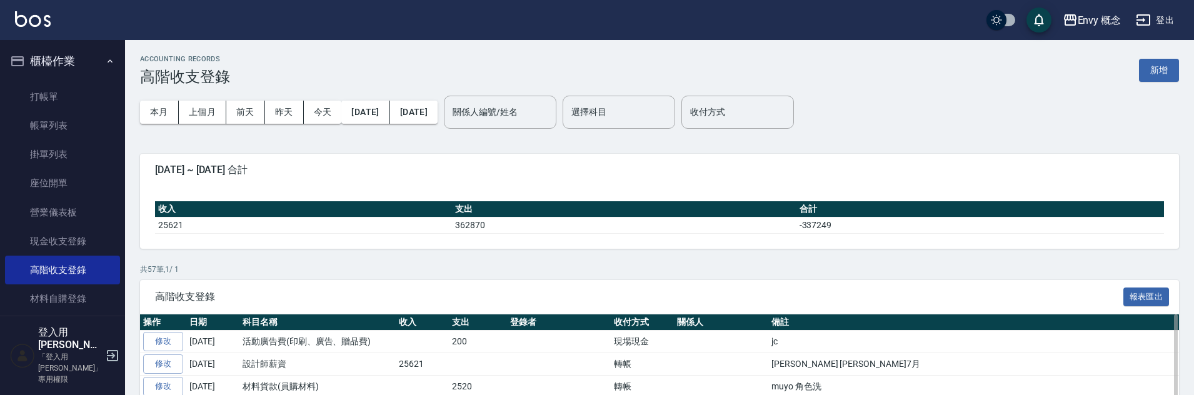  I want to click on th: 備註, so click(974, 323).